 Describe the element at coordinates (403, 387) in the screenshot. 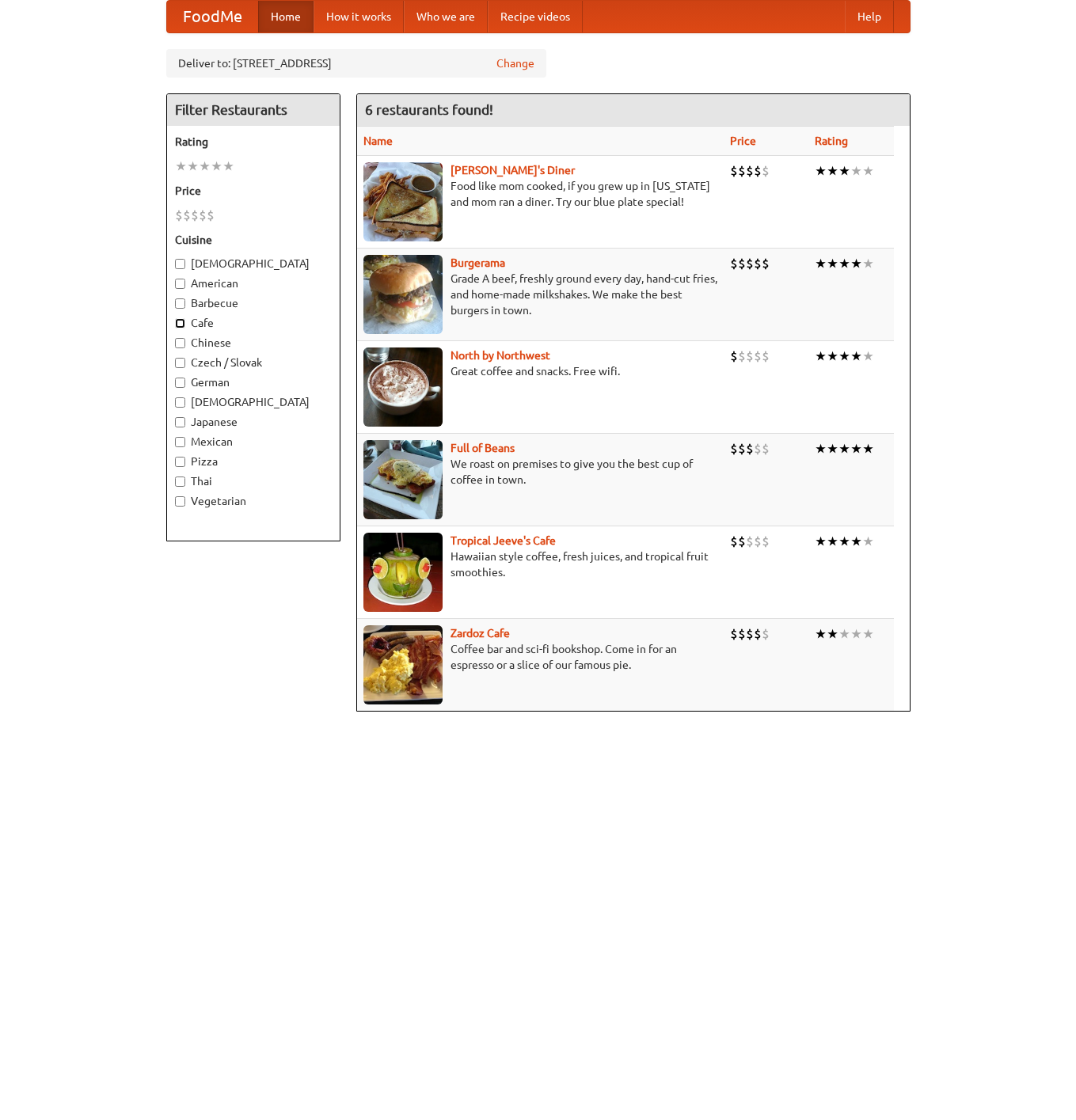

I see `img: north.jpg` at that location.